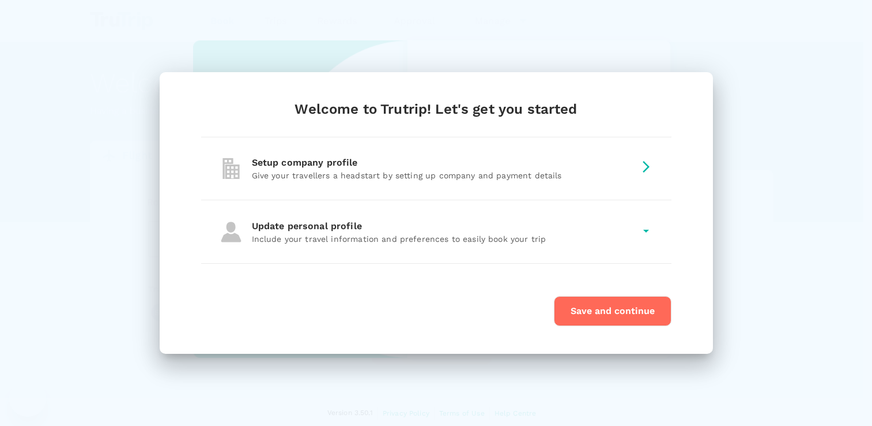 This screenshot has width=872, height=426. I want to click on div: Welcome to Trutrip! Let's get you started, so click(436, 109).